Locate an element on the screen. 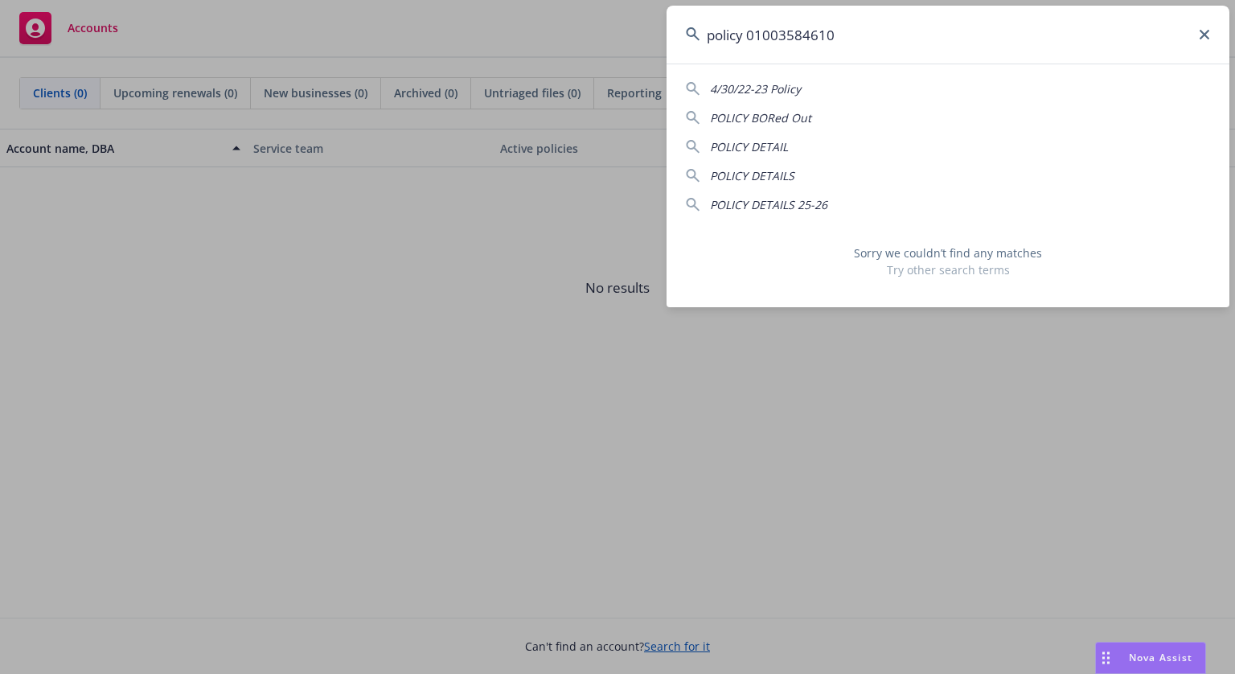 This screenshot has width=1235, height=674. button: Nova Assist is located at coordinates (1151, 658).